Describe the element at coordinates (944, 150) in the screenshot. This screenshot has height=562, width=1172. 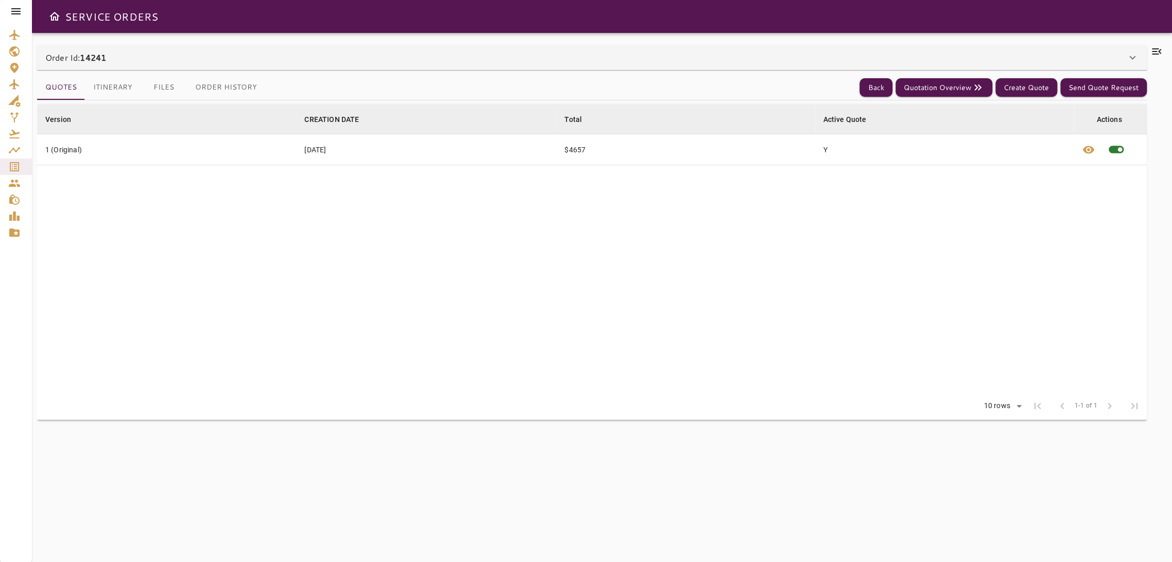
I see `td: Y` at that location.